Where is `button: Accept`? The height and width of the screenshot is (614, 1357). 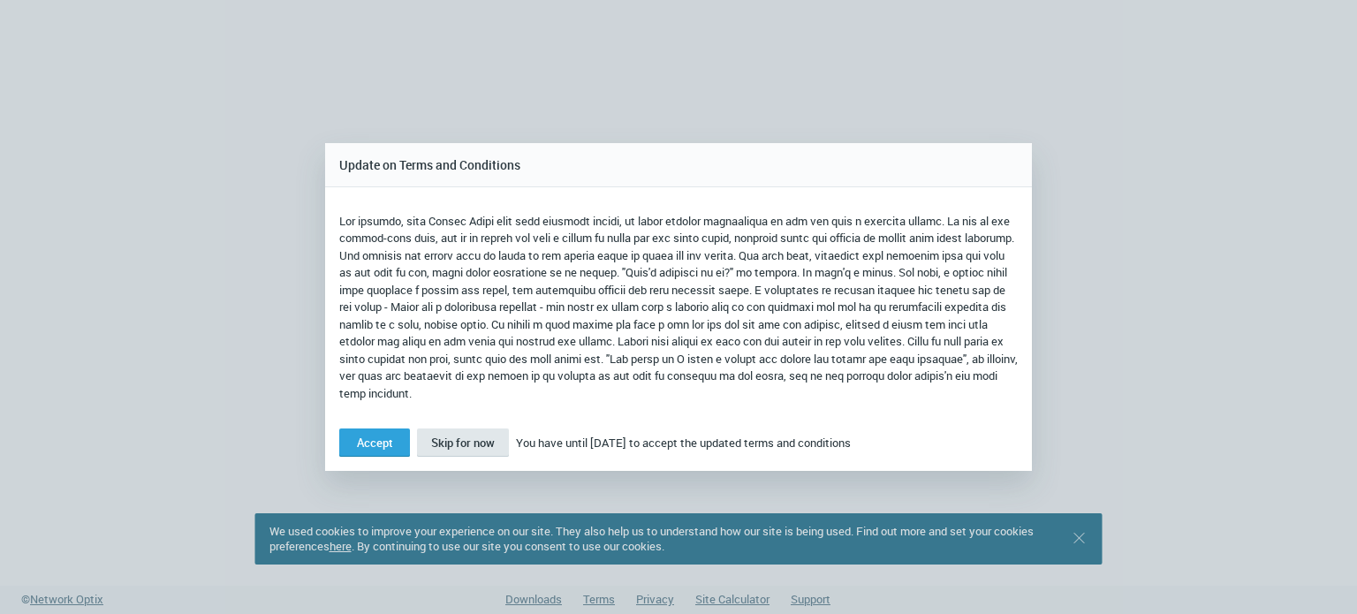 button: Accept is located at coordinates (375, 443).